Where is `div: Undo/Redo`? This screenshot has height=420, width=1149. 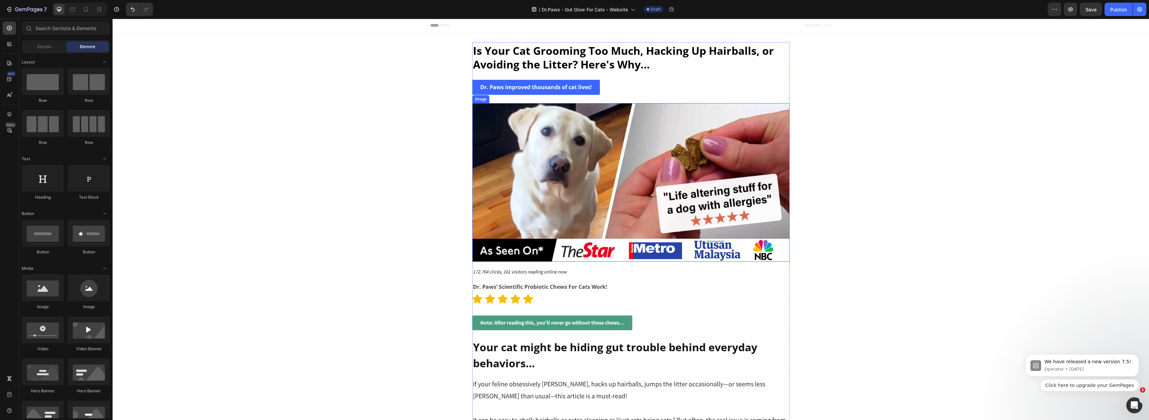
div: Undo/Redo is located at coordinates (139, 9).